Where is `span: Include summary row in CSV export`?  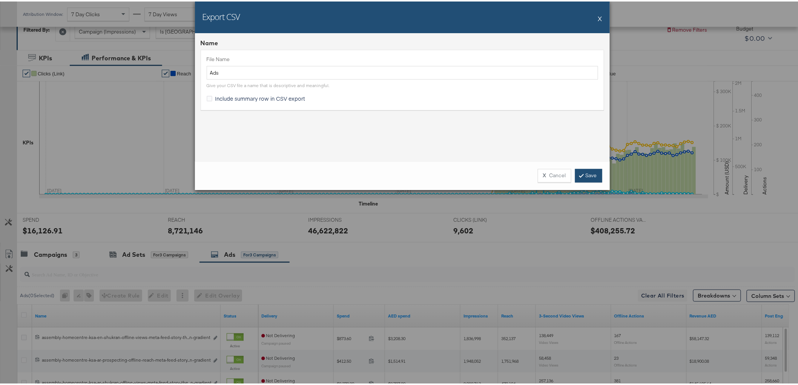 span: Include summary row in CSV export is located at coordinates (260, 97).